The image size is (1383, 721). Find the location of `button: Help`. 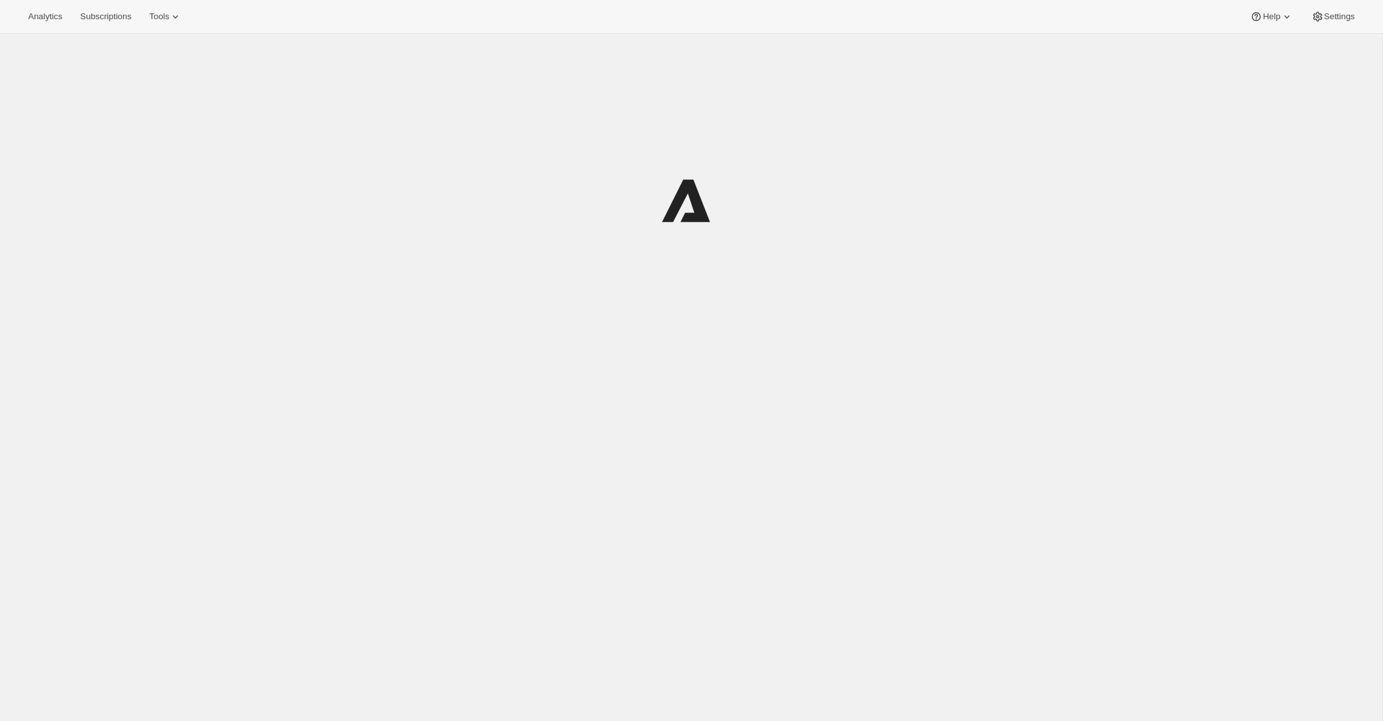

button: Help is located at coordinates (1271, 17).